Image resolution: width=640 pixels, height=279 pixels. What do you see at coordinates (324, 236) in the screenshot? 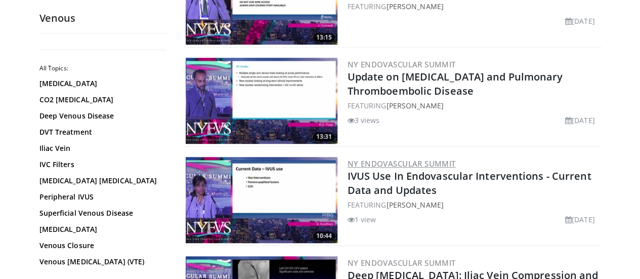
I see `span: 10:44` at bounding box center [324, 236].